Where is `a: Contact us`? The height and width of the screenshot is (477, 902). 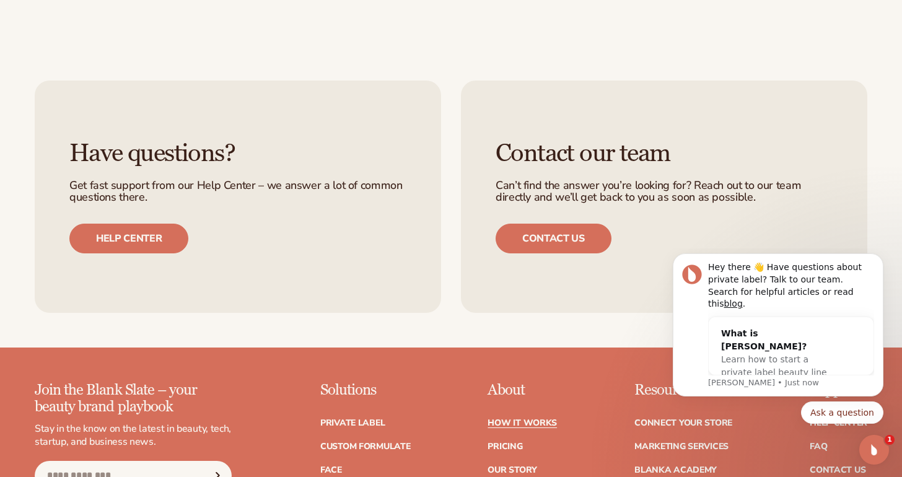
a: Contact us is located at coordinates (553, 239).